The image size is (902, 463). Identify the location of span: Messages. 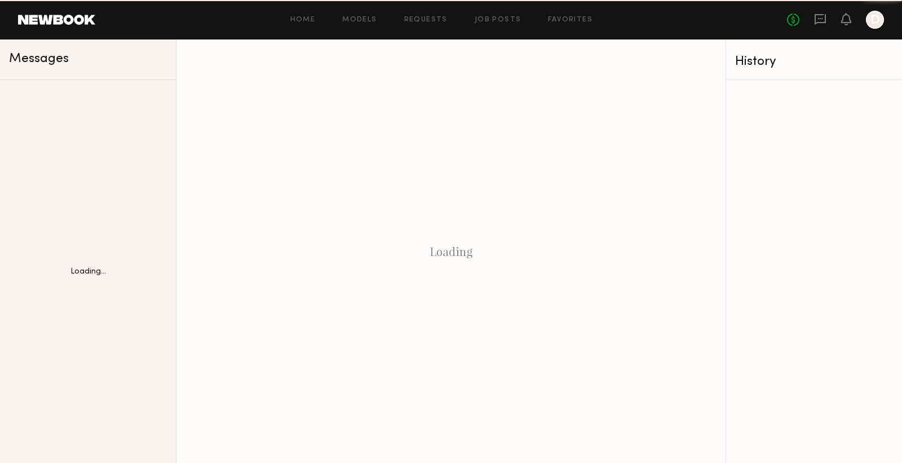
(39, 59).